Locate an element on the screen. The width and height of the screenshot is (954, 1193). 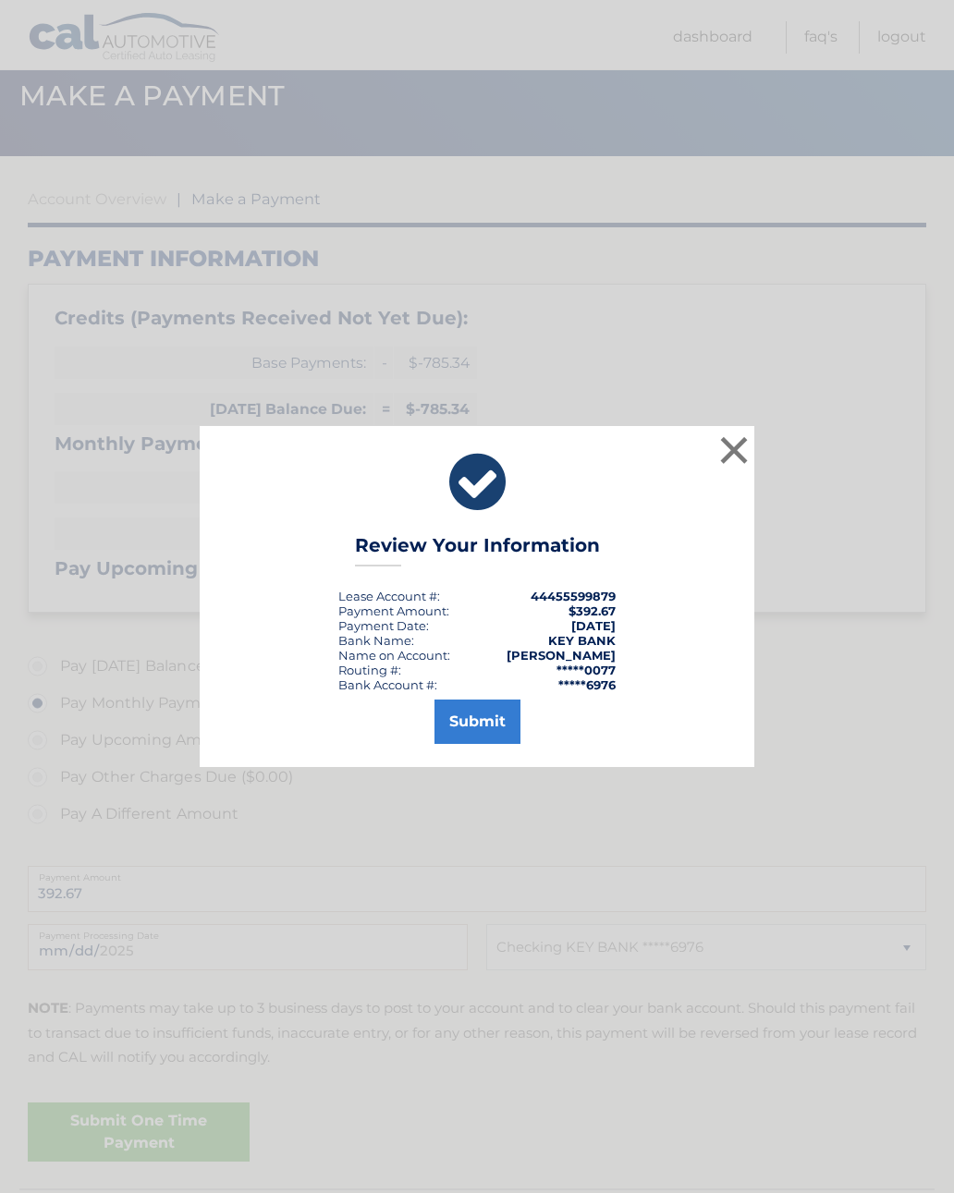
h3: Review Your Information is located at coordinates (477, 550).